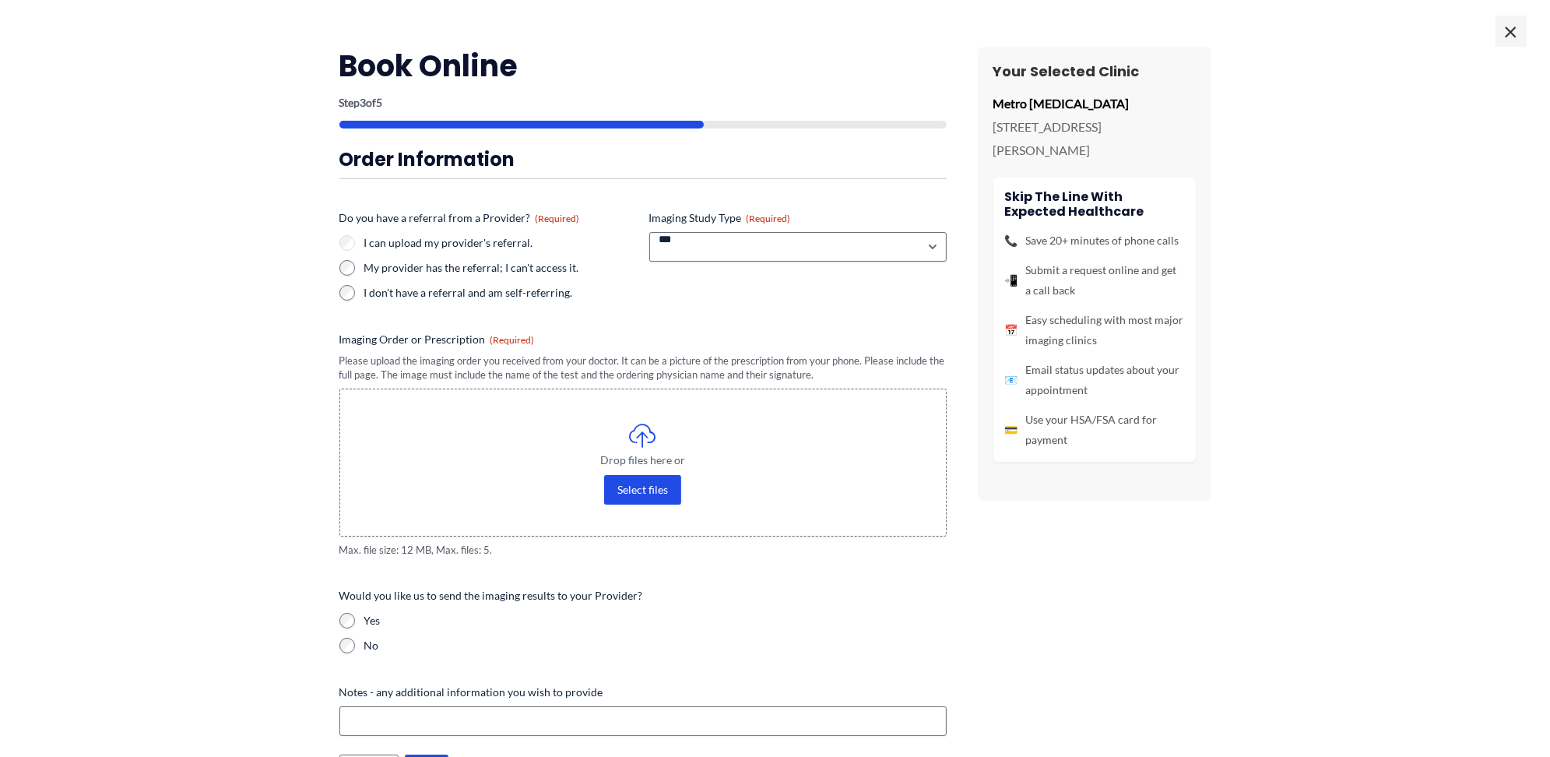  Describe the element at coordinates (643, 550) in the screenshot. I see `span: Max. file size: 12 MB, Max. files: 5.` at that location.